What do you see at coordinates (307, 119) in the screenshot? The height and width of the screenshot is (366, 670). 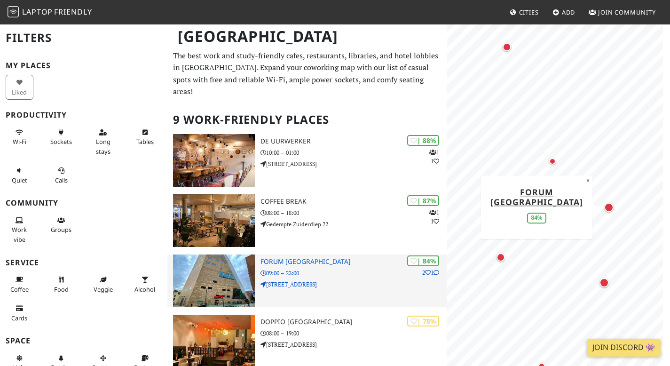 I see `h2: 9 Work-Friendly Places` at bounding box center [307, 119].